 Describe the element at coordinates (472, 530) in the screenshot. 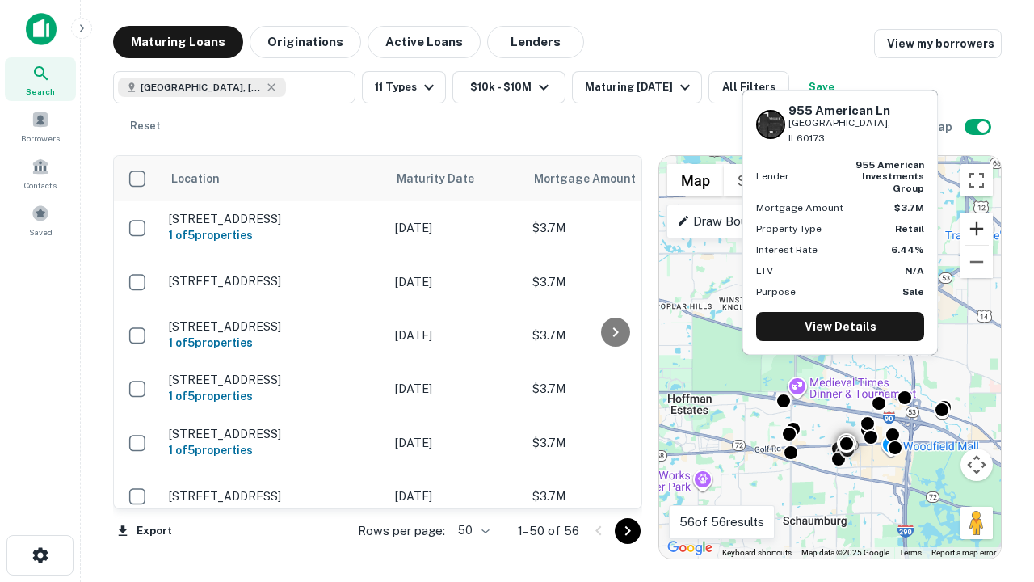

I see `div: 50` at that location.